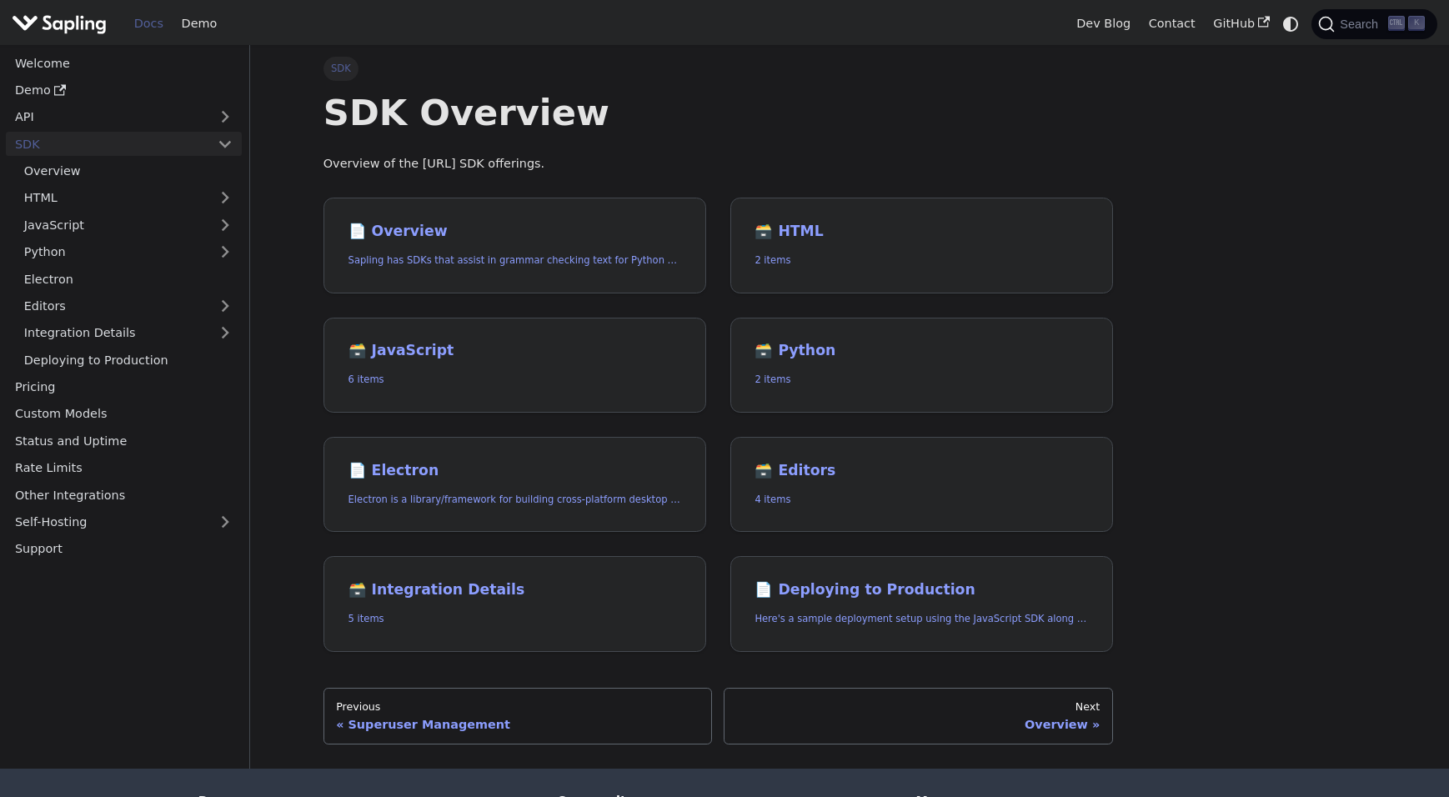  What do you see at coordinates (920, 499) in the screenshot?
I see `p: 4 items` at bounding box center [920, 499].